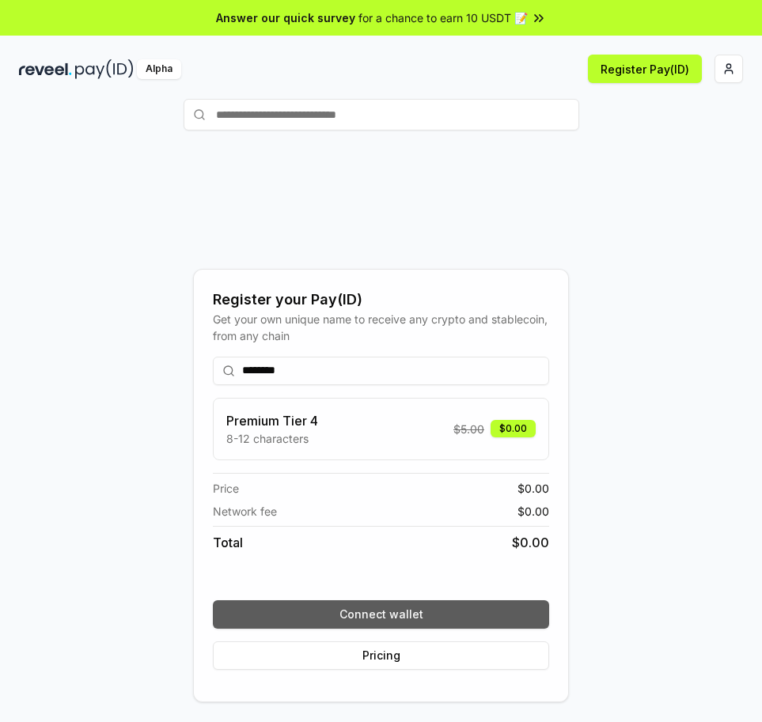 The image size is (762, 722). I want to click on button: Register Pay(ID), so click(645, 69).